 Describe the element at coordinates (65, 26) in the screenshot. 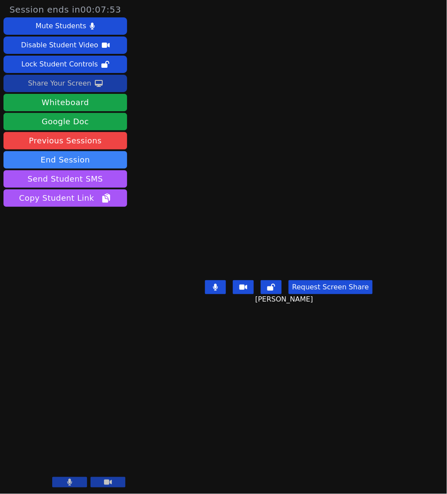

I see `button: Mute Students` at that location.